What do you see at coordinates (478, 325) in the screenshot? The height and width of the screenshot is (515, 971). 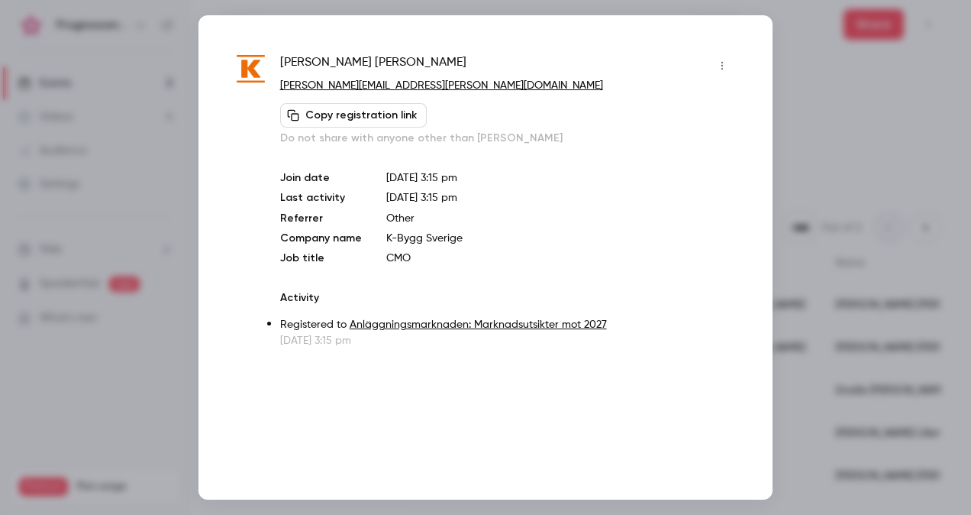 I see `a: Anläggningsmarknaden: Marknadsutsikter mot 2027` at bounding box center [478, 325].